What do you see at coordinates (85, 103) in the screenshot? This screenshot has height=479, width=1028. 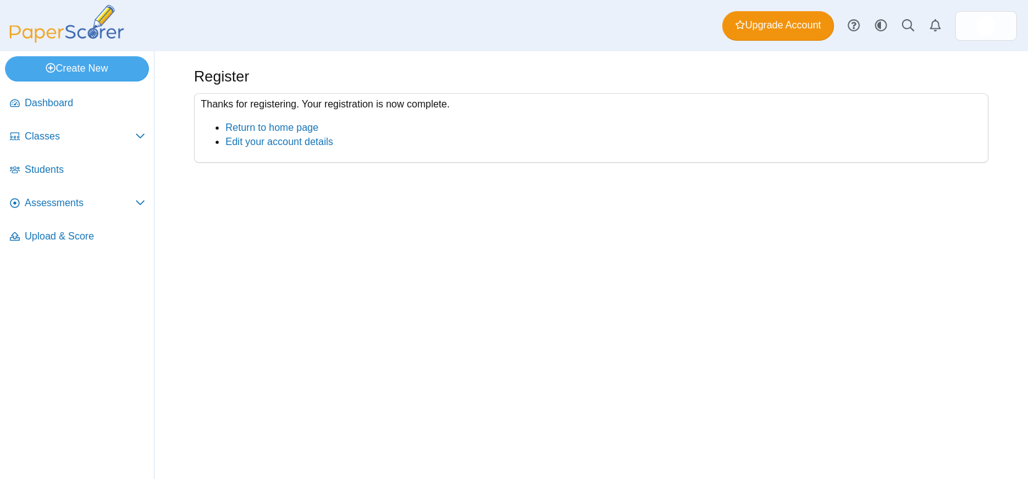 I see `span: Dashboard` at bounding box center [85, 103].